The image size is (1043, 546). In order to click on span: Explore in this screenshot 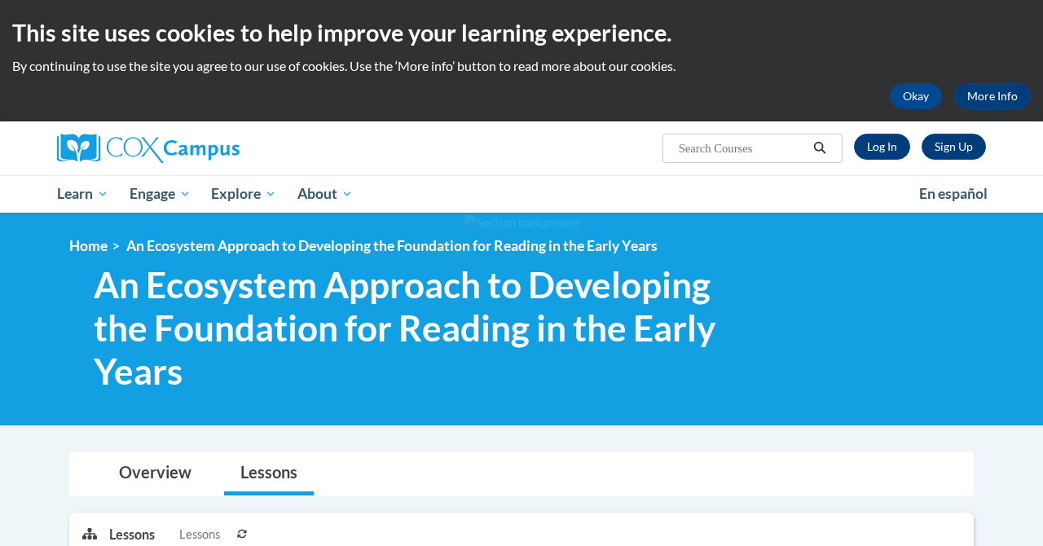, I will do `click(244, 194)`.